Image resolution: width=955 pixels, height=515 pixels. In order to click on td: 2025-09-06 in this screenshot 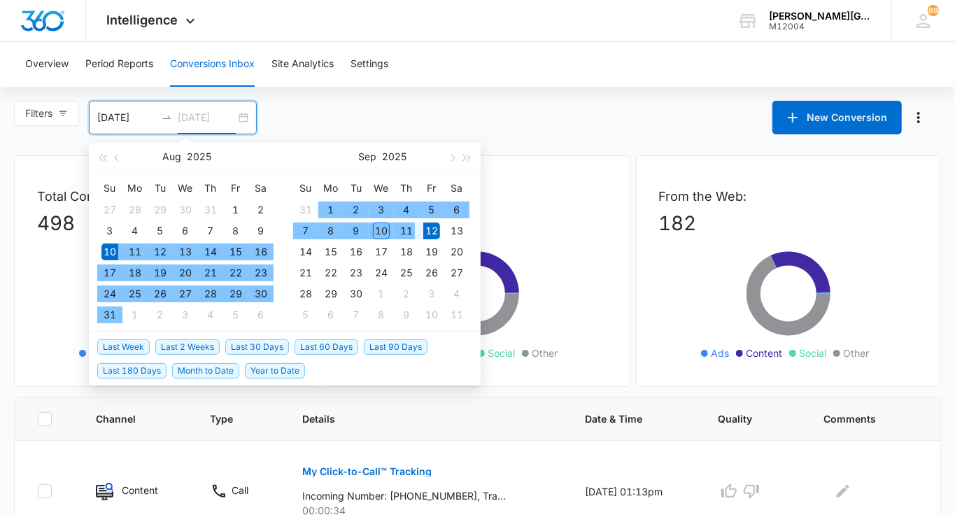, I will do `click(261, 315)`.